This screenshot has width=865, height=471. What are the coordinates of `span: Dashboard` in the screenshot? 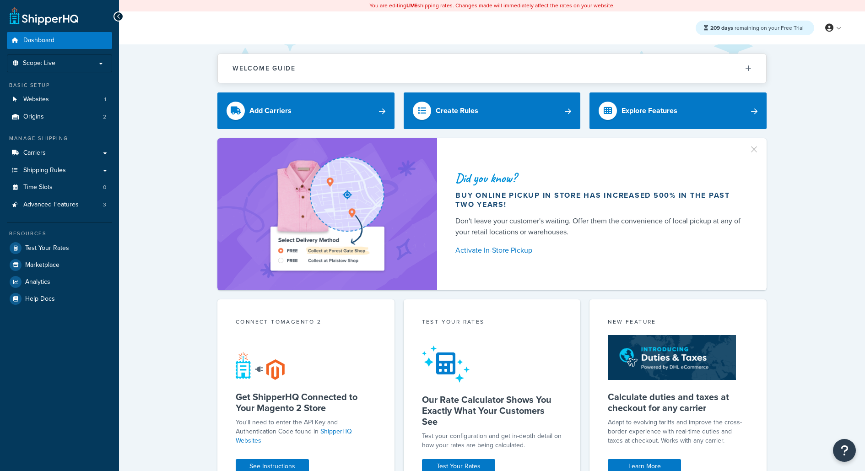 It's located at (39, 40).